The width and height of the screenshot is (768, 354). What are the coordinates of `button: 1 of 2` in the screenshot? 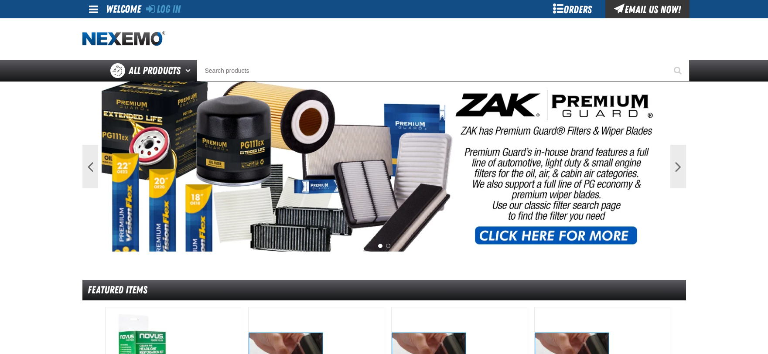 It's located at (380, 246).